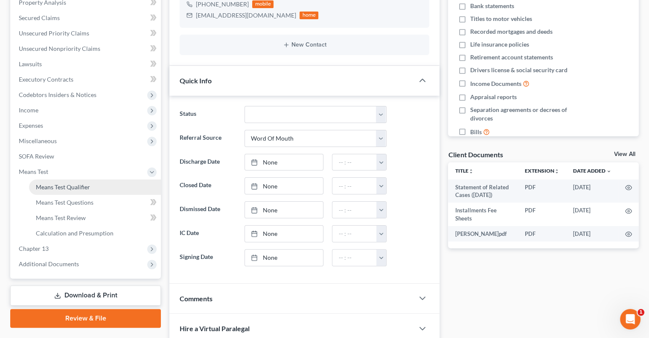  Describe the element at coordinates (58, 94) in the screenshot. I see `span: Codebtors Insiders & Notices` at that location.